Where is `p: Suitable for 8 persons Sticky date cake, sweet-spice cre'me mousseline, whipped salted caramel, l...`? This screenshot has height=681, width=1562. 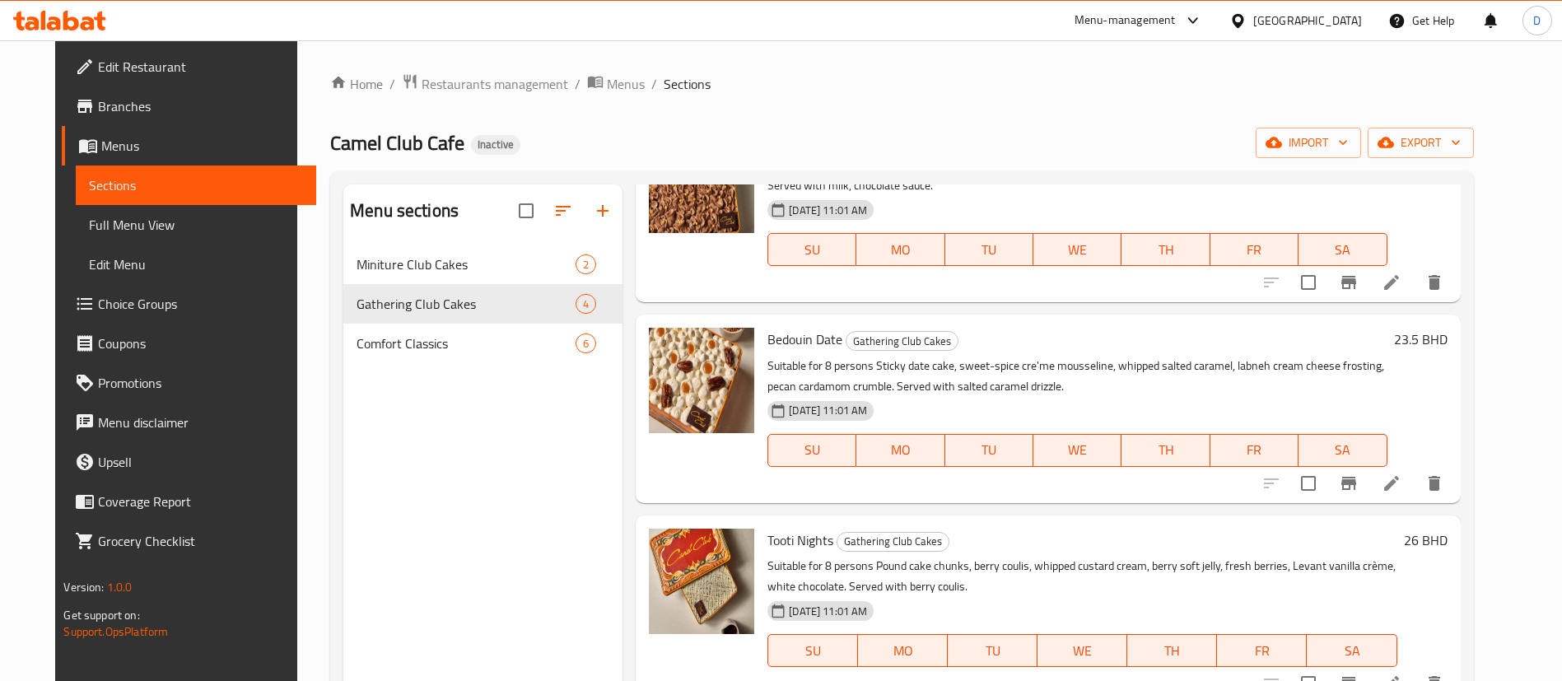 p: Suitable for 8 persons Sticky date cake, sweet-spice cre'me mousseline, whipped salted caramel, l... is located at coordinates (1077, 376).